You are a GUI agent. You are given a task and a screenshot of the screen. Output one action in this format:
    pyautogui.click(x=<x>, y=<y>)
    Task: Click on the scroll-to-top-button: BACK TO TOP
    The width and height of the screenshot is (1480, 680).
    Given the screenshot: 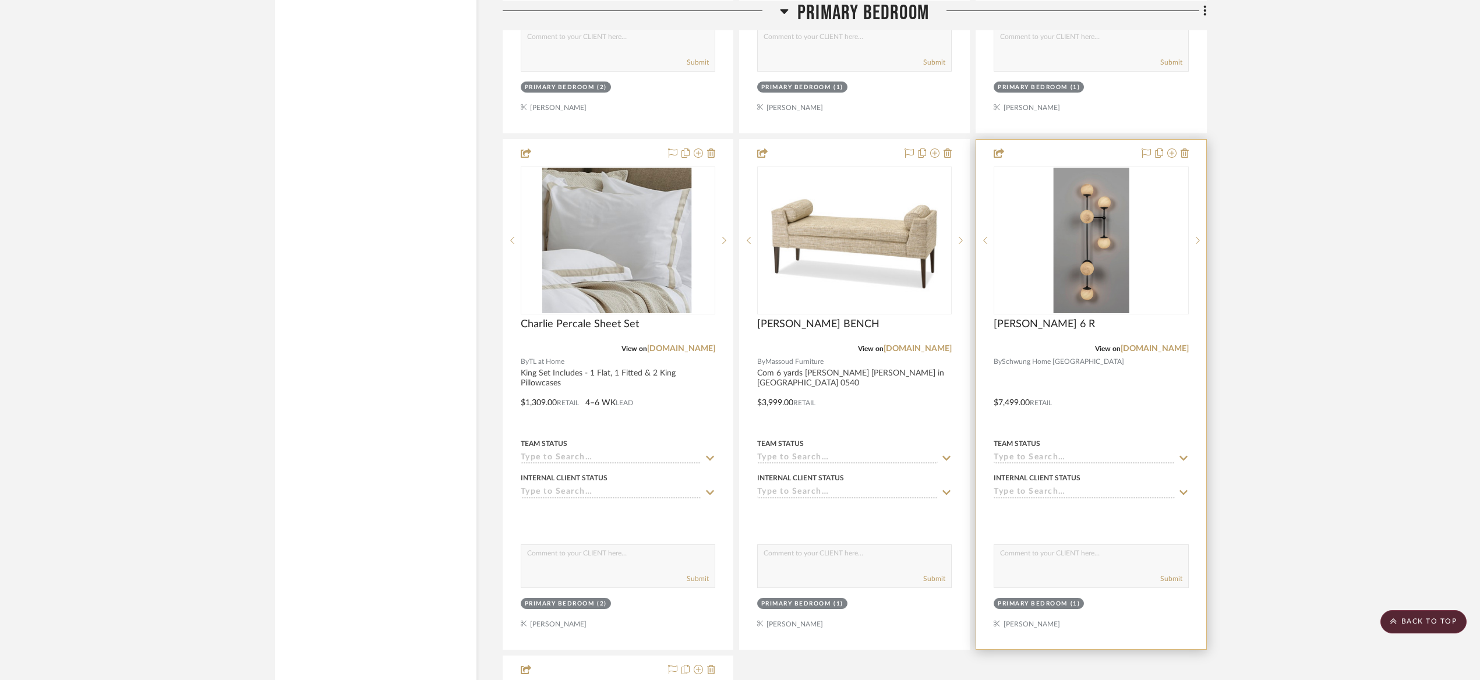 What is the action you would take?
    pyautogui.click(x=1424, y=622)
    